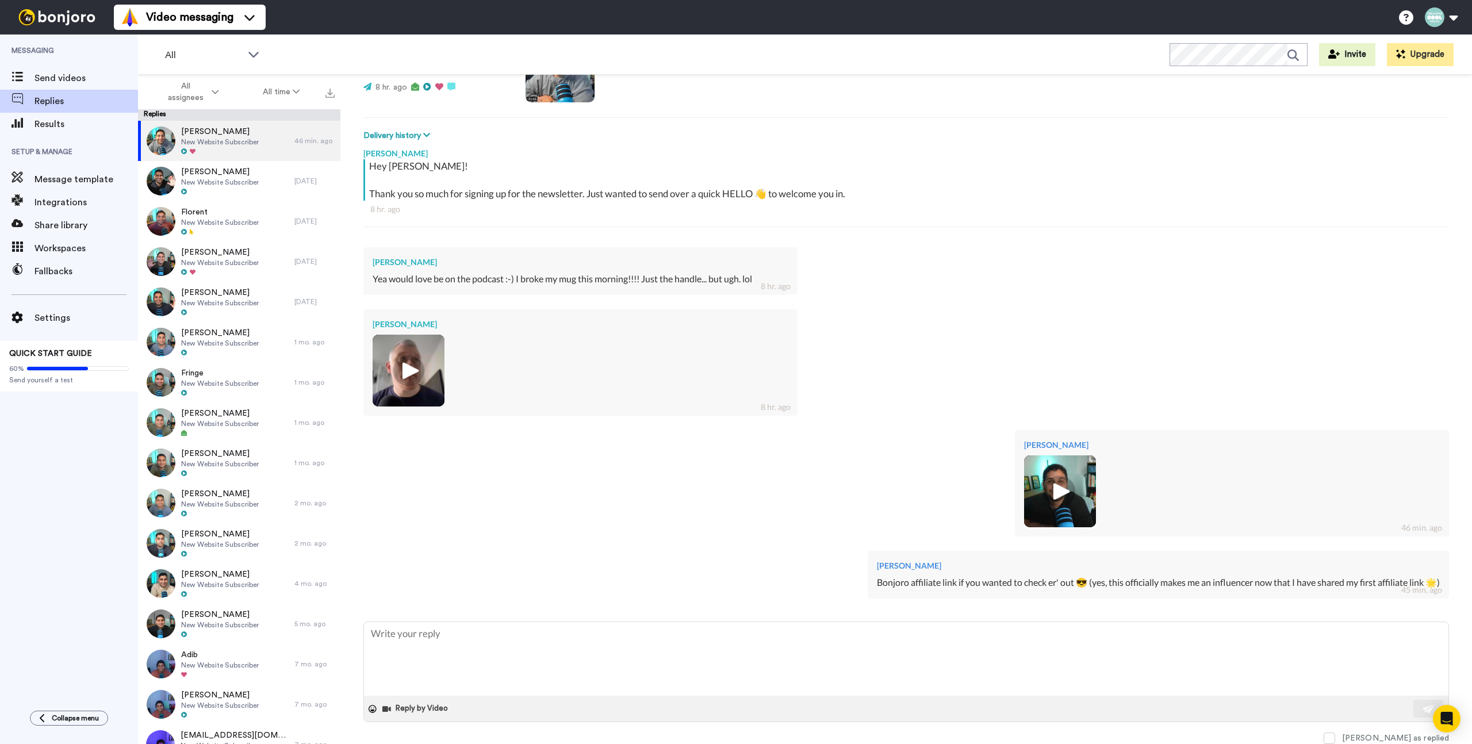 The image size is (1472, 744). Describe the element at coordinates (416, 709) in the screenshot. I see `button: Reply by Video` at that location.